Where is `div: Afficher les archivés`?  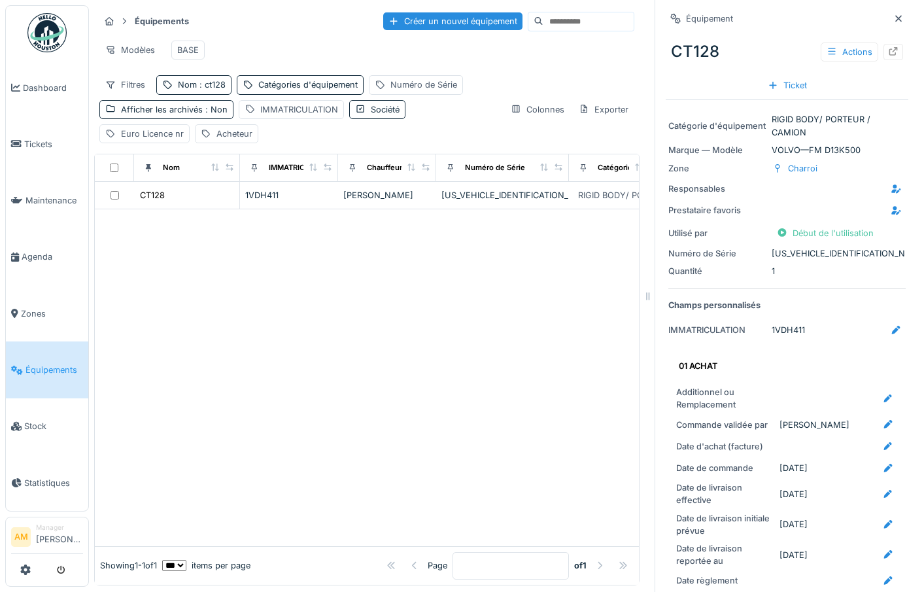 div: Afficher les archivés is located at coordinates (174, 109).